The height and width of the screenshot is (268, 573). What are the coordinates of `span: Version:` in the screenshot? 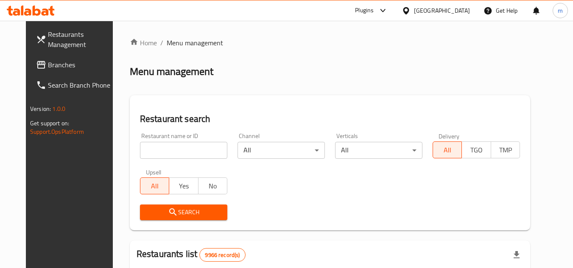 It's located at (40, 109).